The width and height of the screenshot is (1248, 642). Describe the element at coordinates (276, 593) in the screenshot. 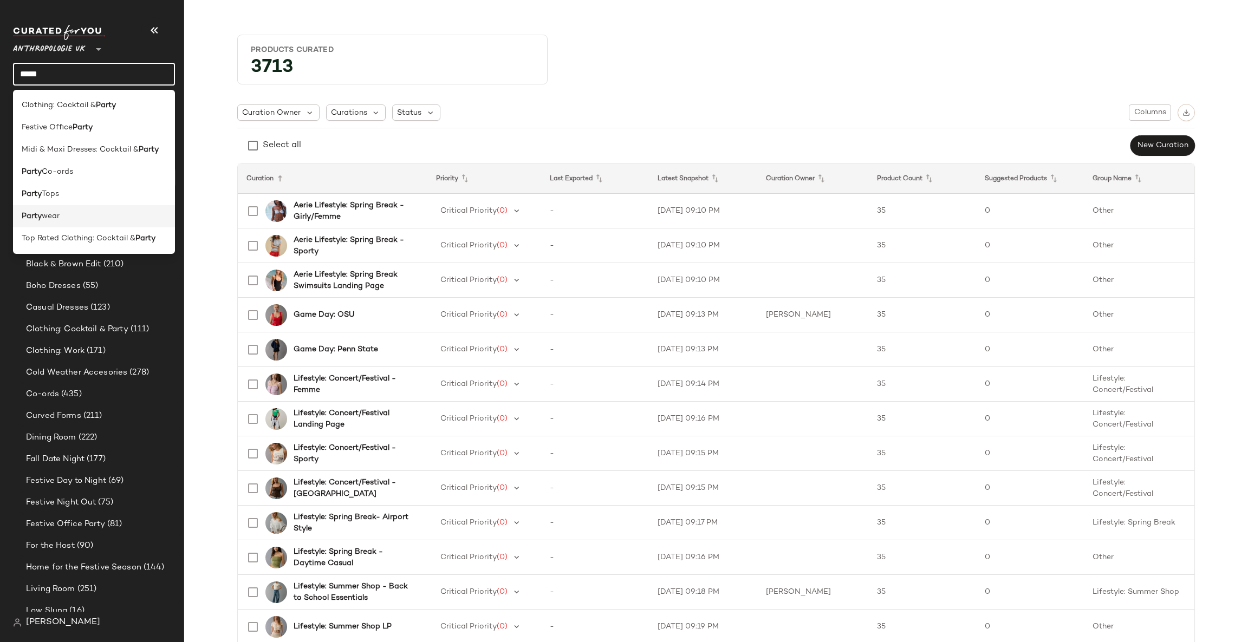

I see `img: 2370_1052_106_of` at that location.